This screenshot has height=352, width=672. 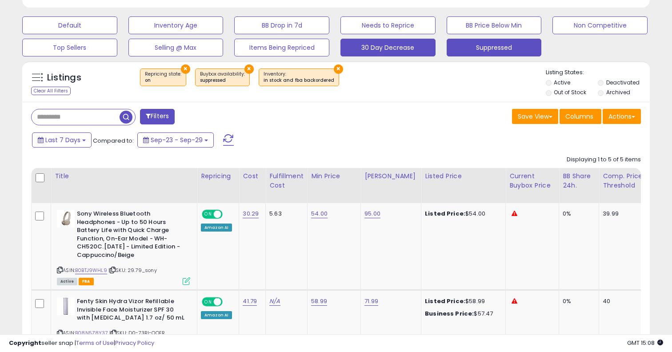 What do you see at coordinates (299, 80) in the screenshot?
I see `div: in stock and fba backordered` at bounding box center [299, 80].